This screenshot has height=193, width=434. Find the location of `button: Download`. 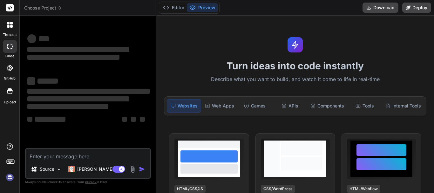

button: Download is located at coordinates (380, 8).